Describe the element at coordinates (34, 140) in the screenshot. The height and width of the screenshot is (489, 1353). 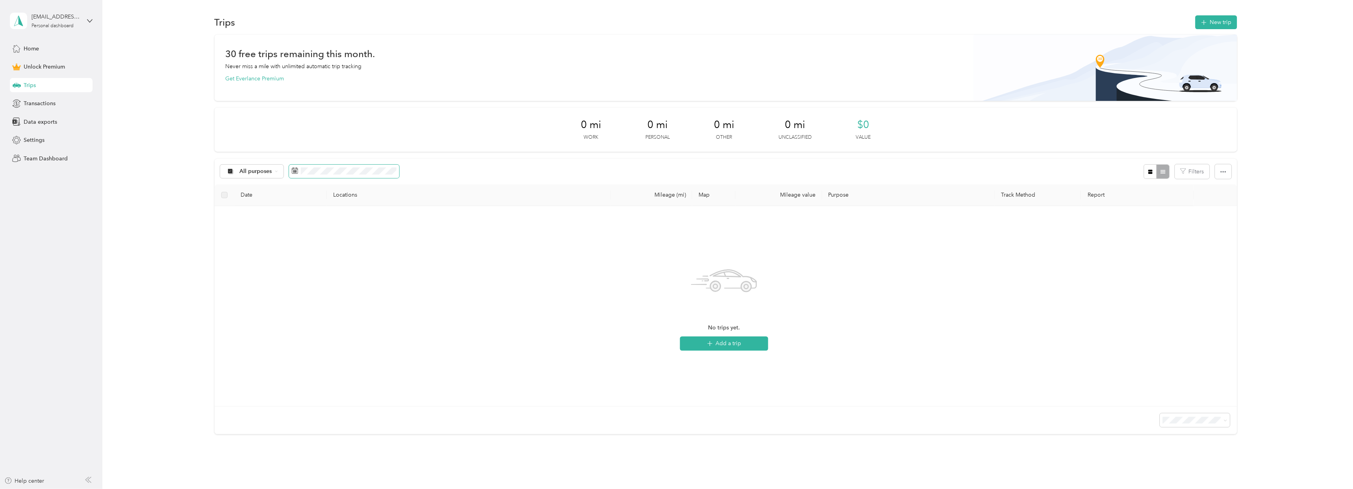
I see `span: Settings` at that location.